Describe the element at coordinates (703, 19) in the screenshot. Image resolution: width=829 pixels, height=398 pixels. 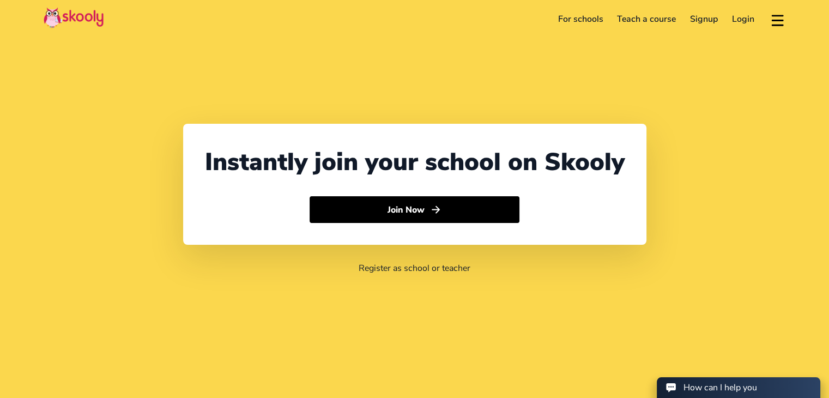
I see `a: Signup` at that location.